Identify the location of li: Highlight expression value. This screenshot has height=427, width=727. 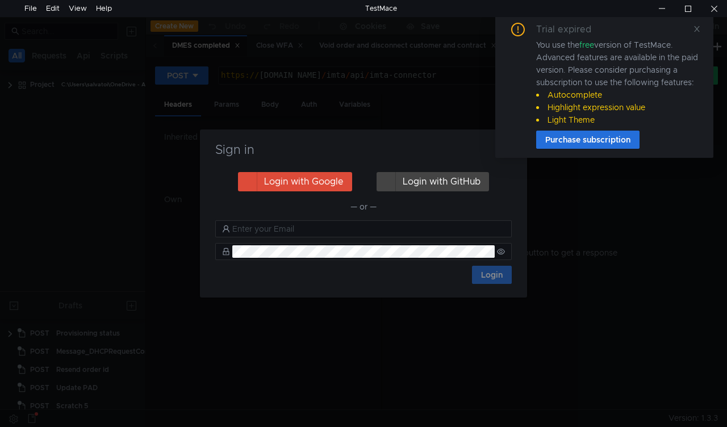
(618, 107).